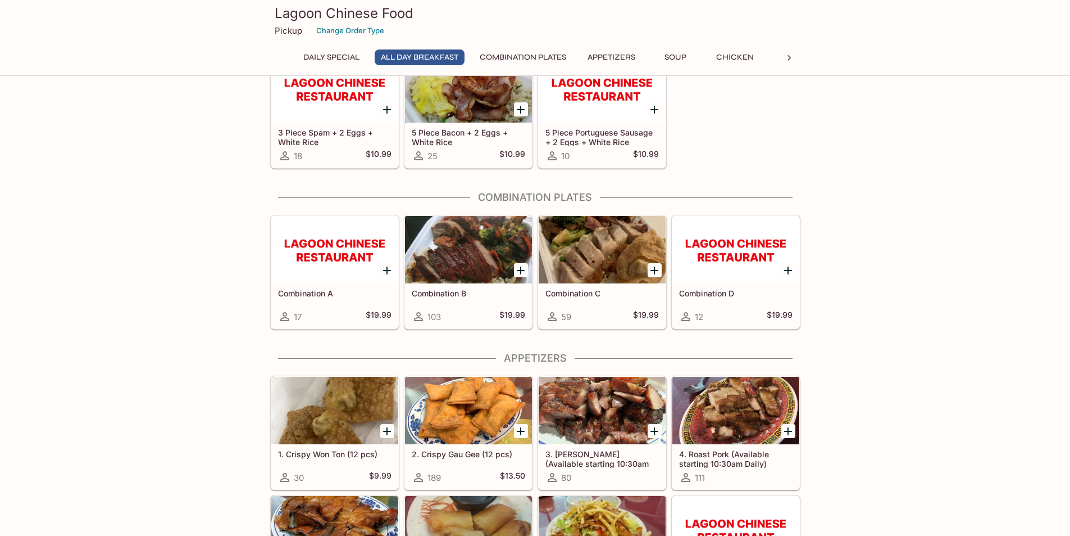  Describe the element at coordinates (736, 57) in the screenshot. I see `button: Chicken` at that location.